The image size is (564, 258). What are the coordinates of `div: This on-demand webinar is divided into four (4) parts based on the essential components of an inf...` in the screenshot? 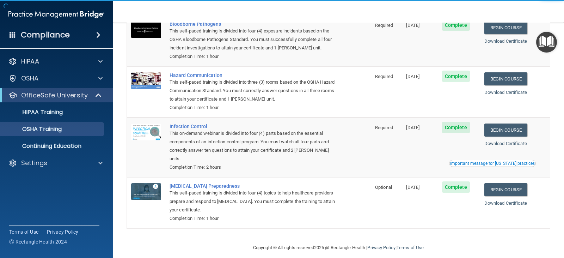 It's located at (252, 146).